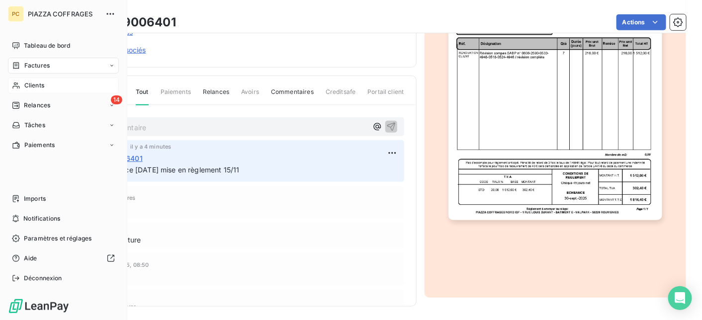 This screenshot has width=702, height=320. I want to click on span: 14, so click(116, 100).